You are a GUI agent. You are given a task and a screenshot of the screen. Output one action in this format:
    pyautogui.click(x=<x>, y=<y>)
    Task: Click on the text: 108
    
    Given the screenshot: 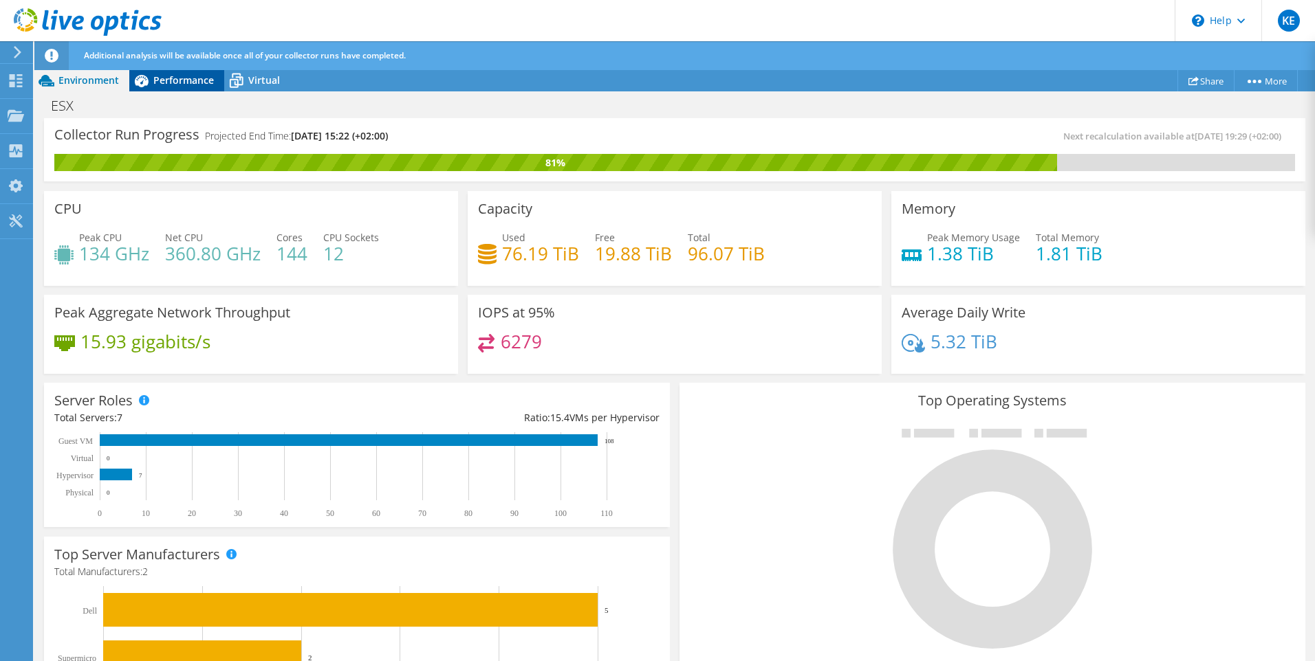 What is the action you would take?
    pyautogui.click(x=609, y=441)
    